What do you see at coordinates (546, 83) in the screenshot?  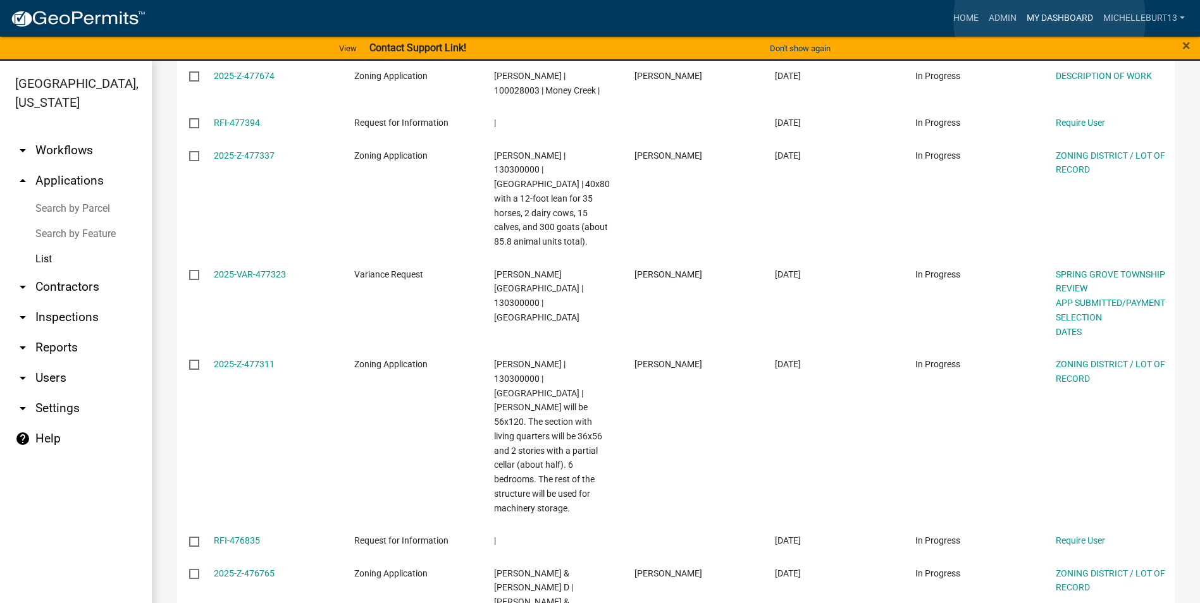 I see `span: VOEGEL,KEITH W | 100028003 | Money Creek |` at bounding box center [546, 83].